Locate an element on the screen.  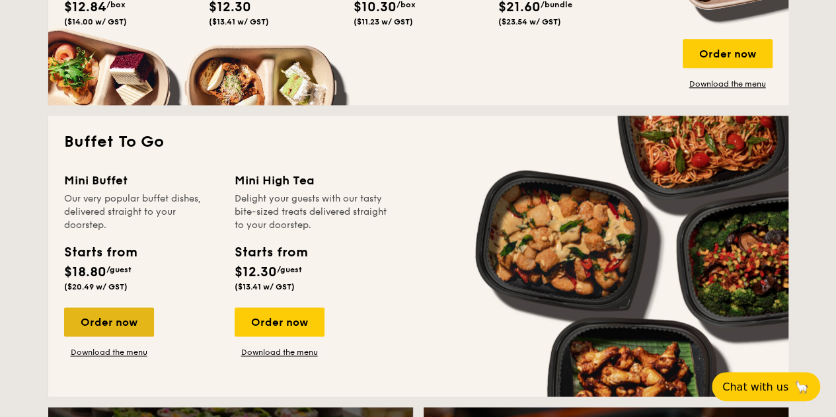
div: Our very popular buffet dishes, delivered straight to your doorstep. is located at coordinates (141, 212).